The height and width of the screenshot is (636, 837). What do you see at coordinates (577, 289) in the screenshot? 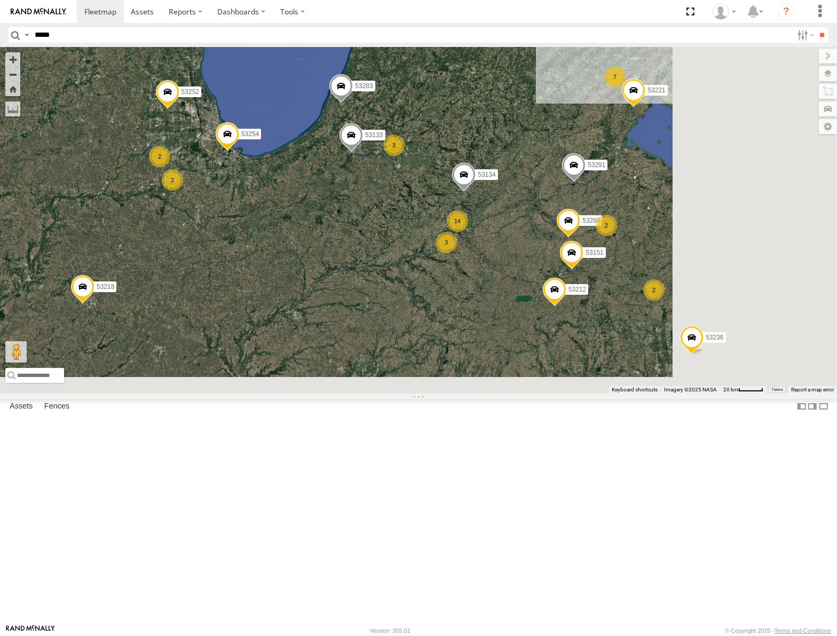
I see `span: 53212` at bounding box center [577, 289].